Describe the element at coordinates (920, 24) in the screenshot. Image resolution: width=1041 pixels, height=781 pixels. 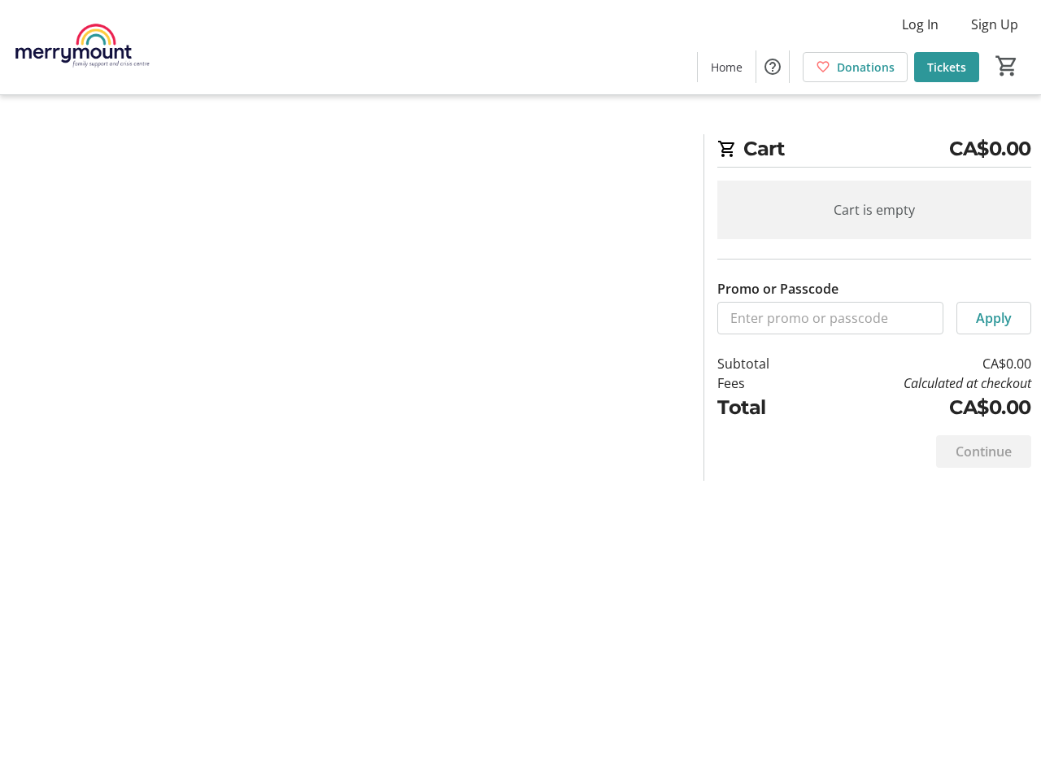
I see `span: Log In` at that location.